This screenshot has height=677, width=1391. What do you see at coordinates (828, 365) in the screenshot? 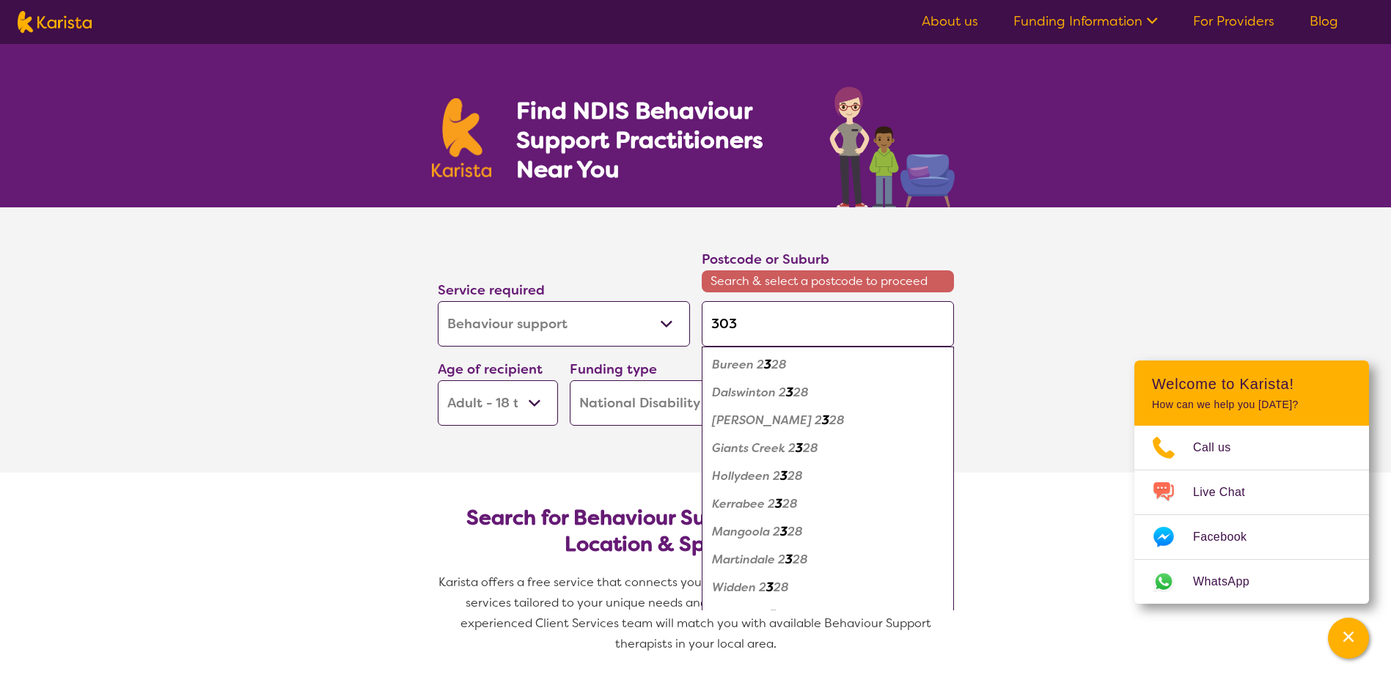
I see `div: Bureen 2328` at bounding box center [828, 365].